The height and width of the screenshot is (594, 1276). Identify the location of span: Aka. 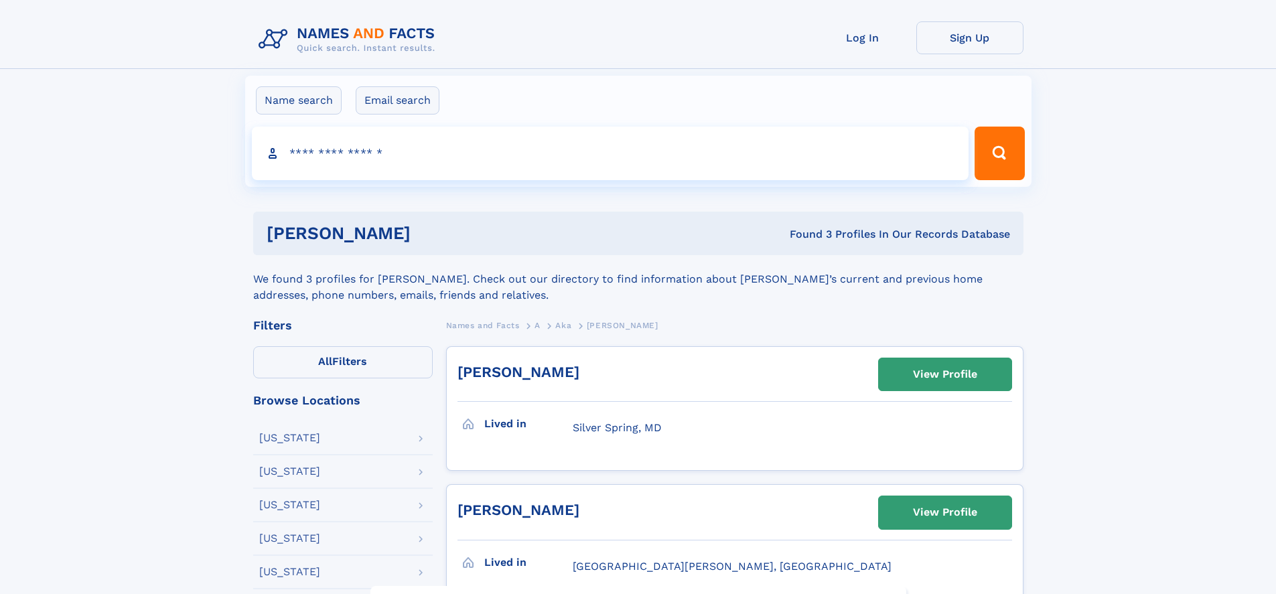
(563, 325).